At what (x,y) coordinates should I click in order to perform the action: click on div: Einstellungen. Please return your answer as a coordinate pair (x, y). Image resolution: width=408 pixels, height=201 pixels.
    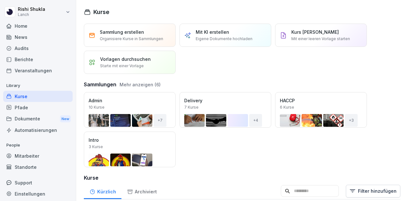
    Looking at the image, I should click on (38, 194).